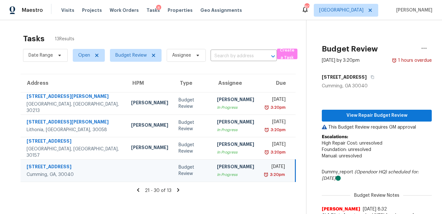 The height and width of the screenshot is (214, 442). Describe the element at coordinates (376, 196) in the screenshot. I see `span: Budget Review Notes` at that location.